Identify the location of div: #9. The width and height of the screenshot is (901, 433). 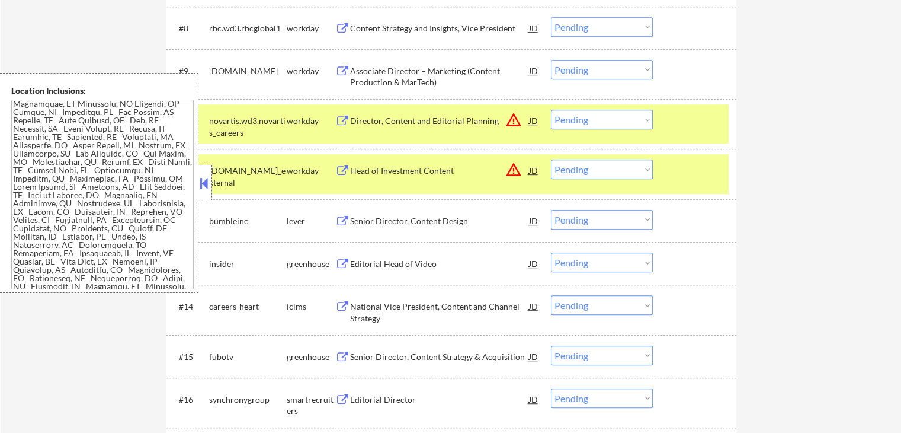
(189, 71).